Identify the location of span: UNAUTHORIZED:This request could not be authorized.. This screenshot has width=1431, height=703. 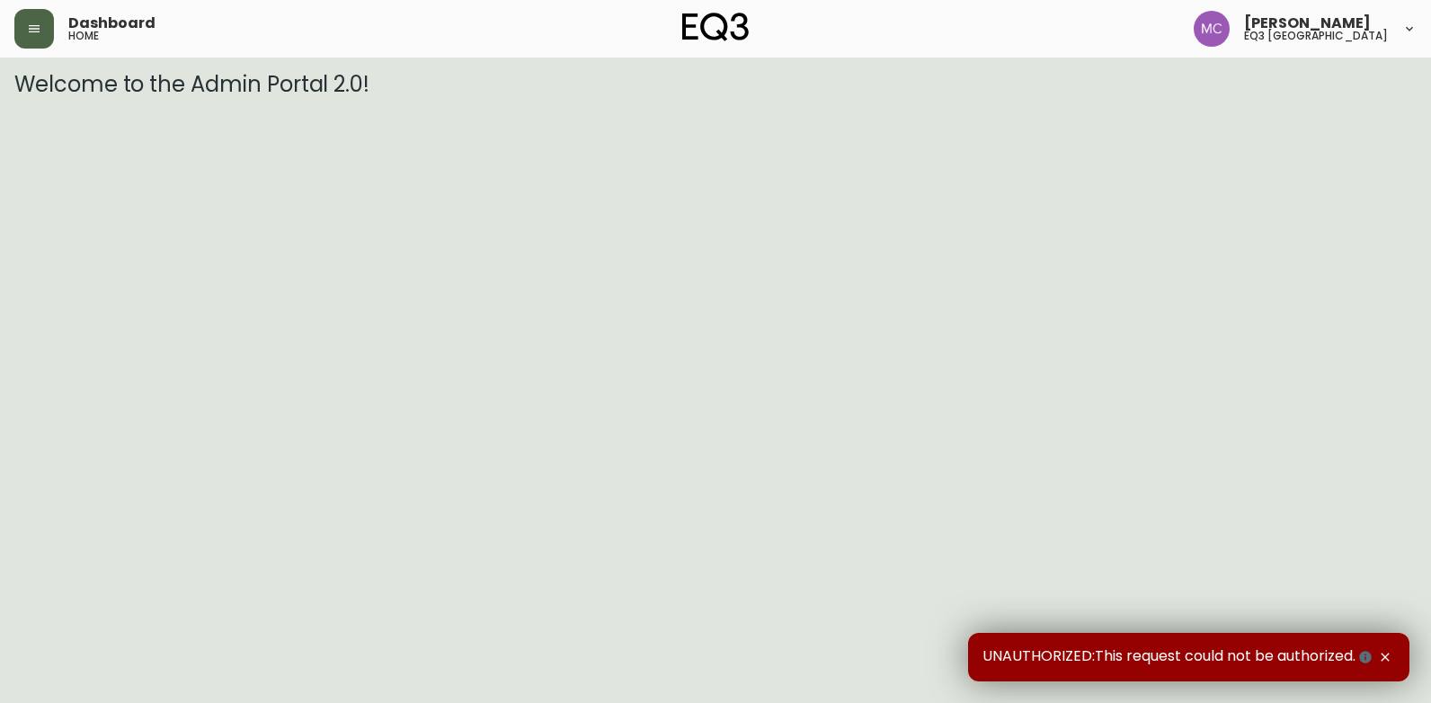
(1179, 657).